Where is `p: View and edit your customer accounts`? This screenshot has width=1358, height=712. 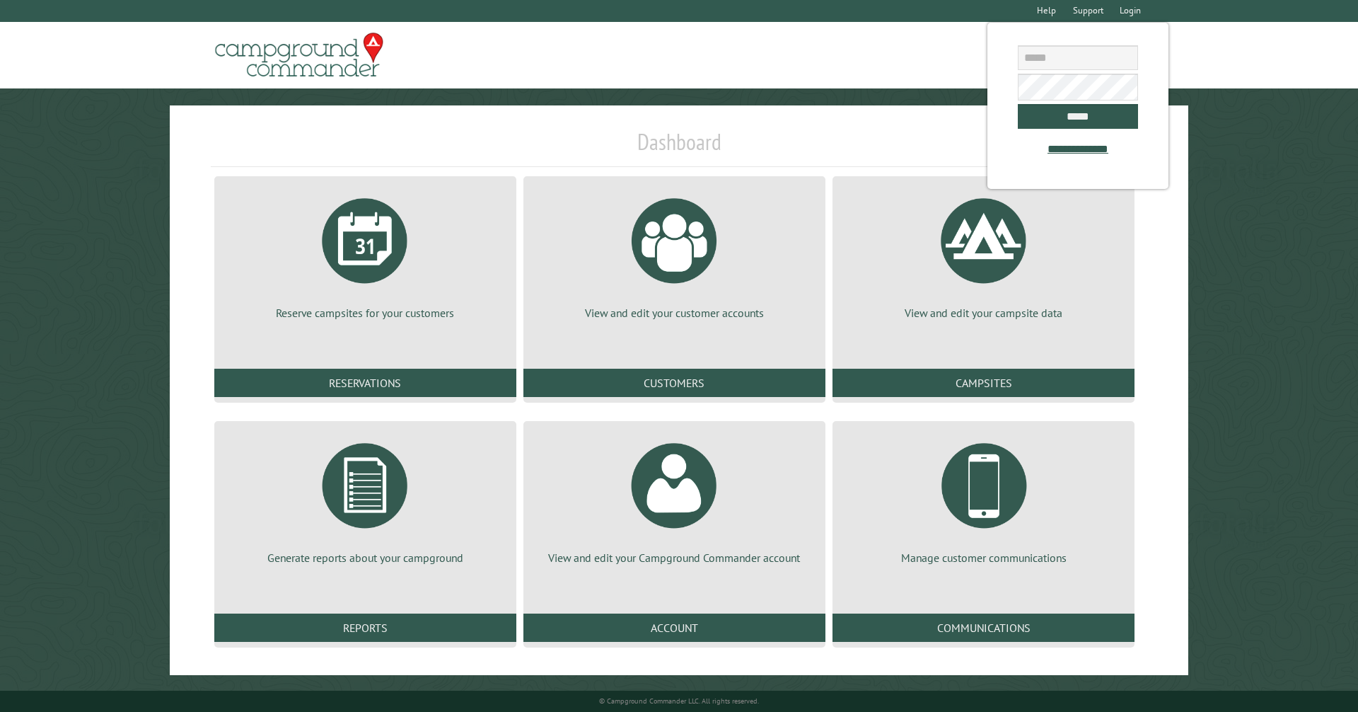 p: View and edit your customer accounts is located at coordinates (674, 313).